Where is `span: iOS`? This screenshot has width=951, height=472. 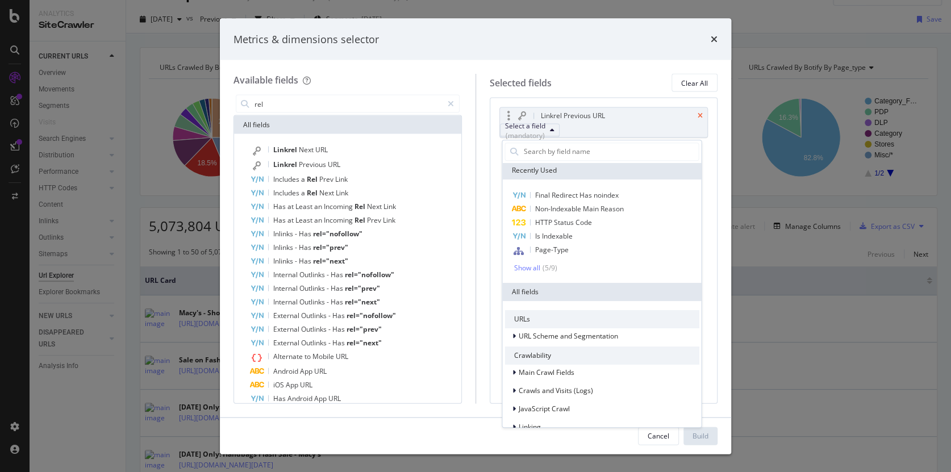 span: iOS is located at coordinates (280, 385).